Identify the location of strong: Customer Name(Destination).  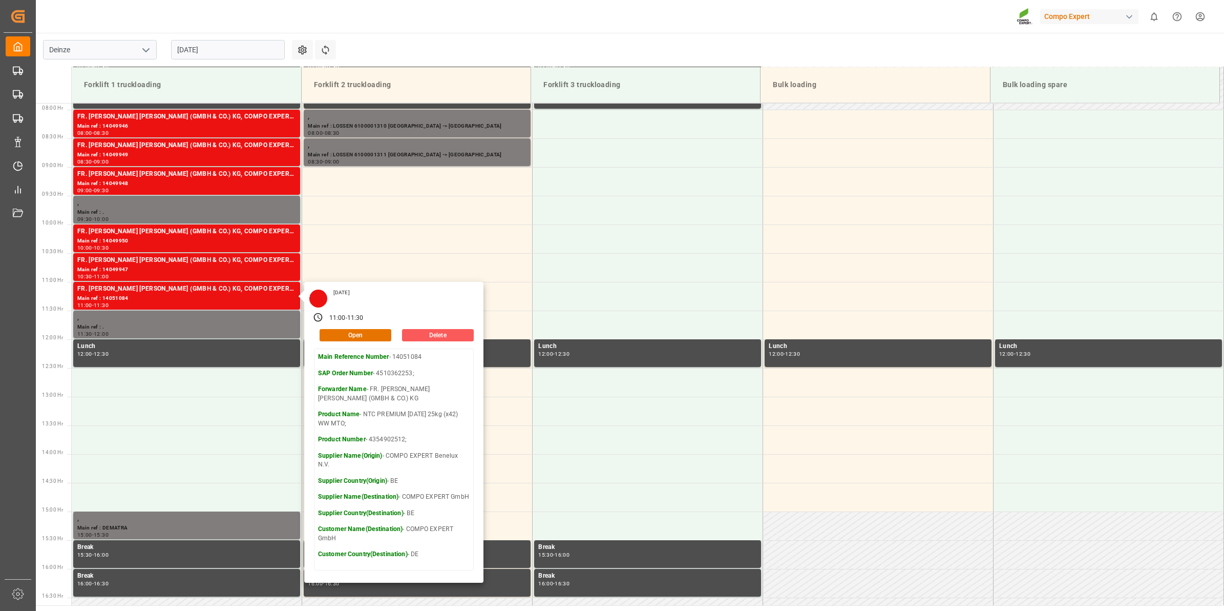
(360, 529).